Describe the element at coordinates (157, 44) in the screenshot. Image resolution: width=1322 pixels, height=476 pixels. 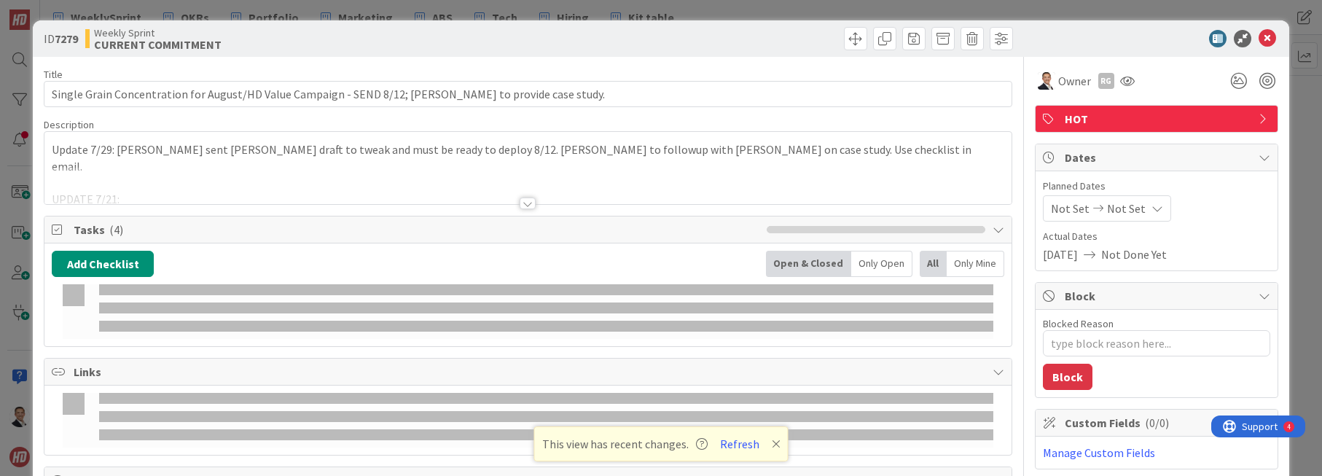
I see `b: CURRENT COMMITMENT` at that location.